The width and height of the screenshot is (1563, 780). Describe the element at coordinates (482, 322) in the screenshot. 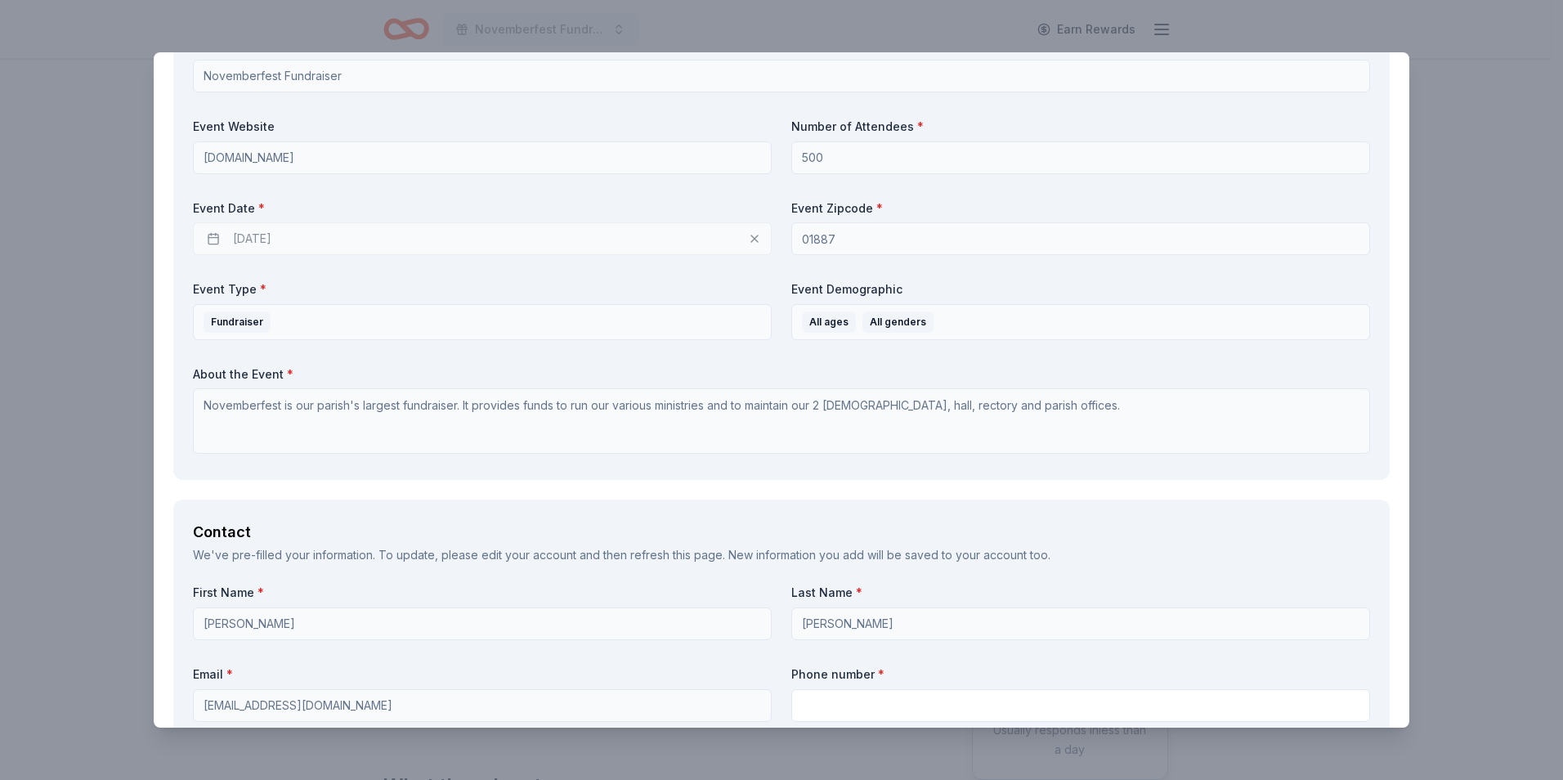

I see `button: Fundraiser` at that location.